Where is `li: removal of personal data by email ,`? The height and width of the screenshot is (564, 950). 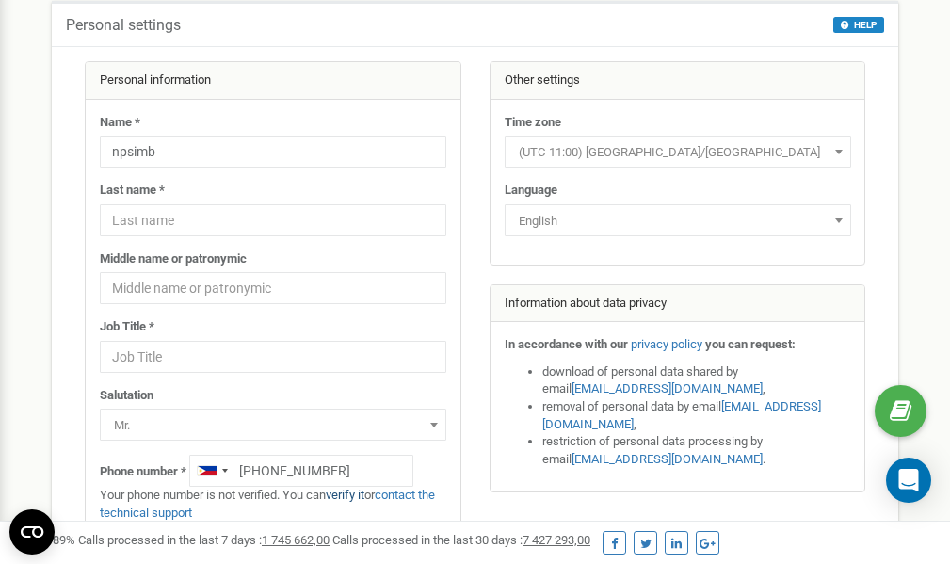
li: removal of personal data by email , is located at coordinates (697, 415).